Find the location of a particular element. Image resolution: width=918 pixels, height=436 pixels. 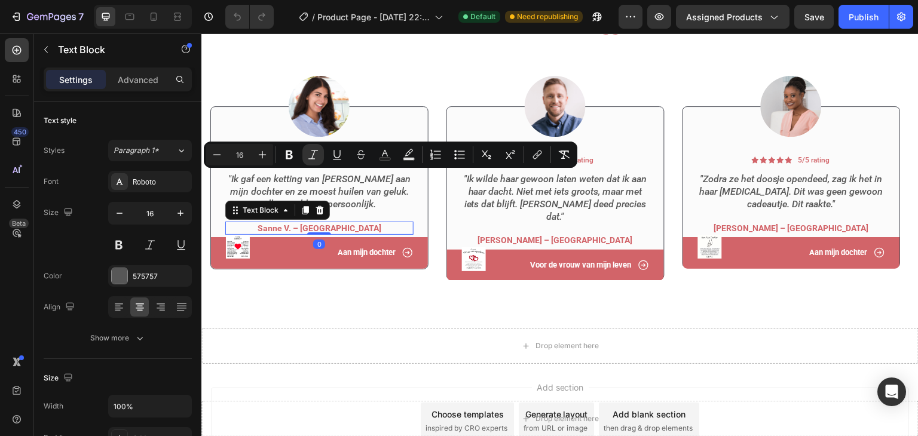

div: Font is located at coordinates (51, 182).